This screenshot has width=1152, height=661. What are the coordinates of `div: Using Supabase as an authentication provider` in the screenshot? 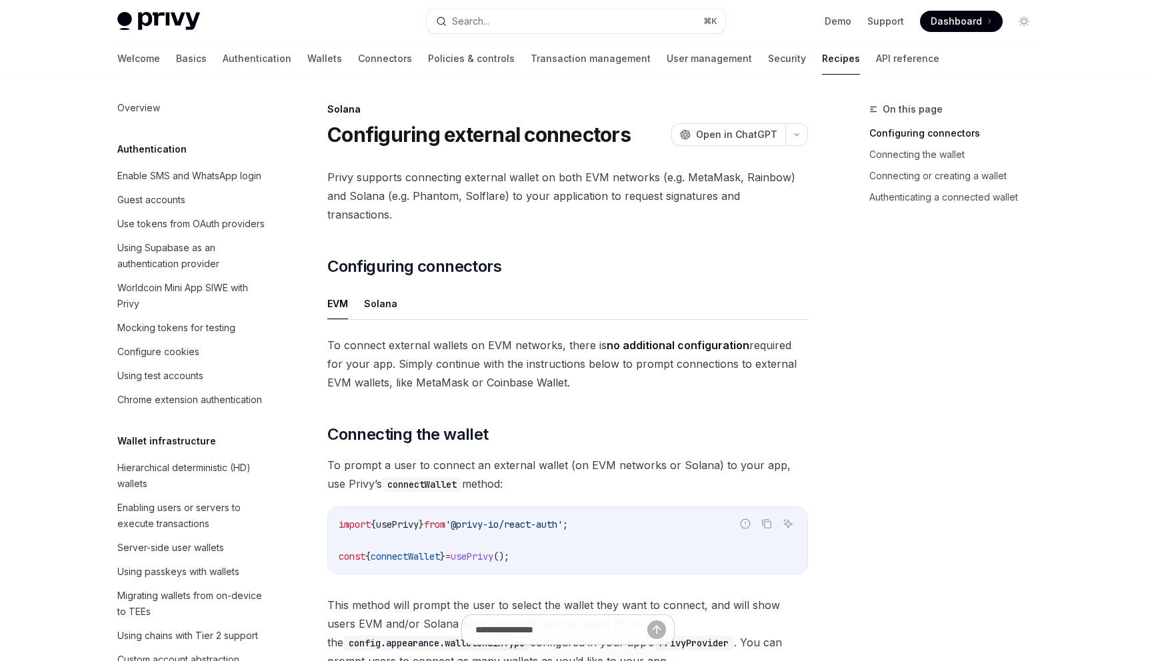 It's located at (193, 256).